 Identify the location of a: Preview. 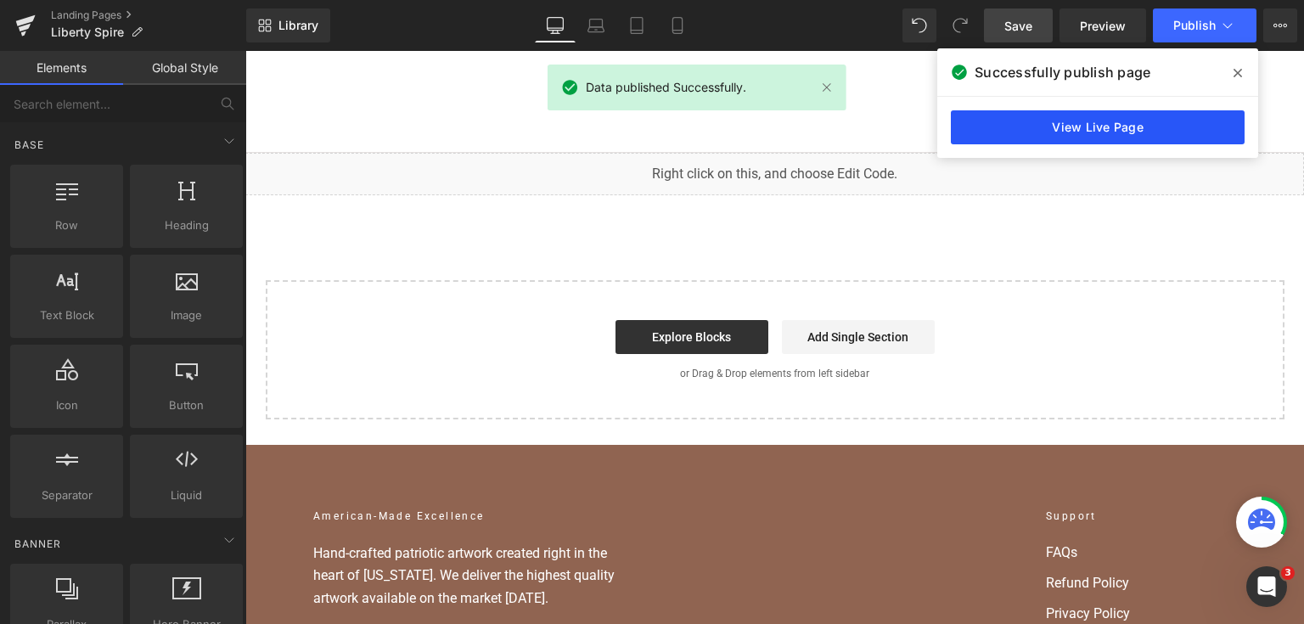
(1103, 25).